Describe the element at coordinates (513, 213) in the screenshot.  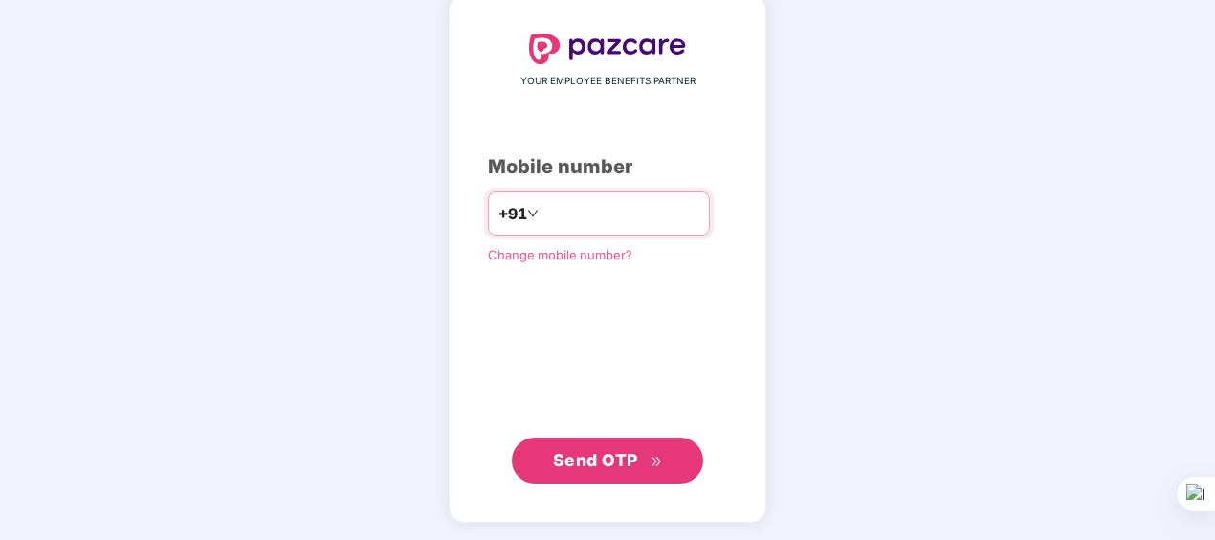
I see `span: +91` at that location.